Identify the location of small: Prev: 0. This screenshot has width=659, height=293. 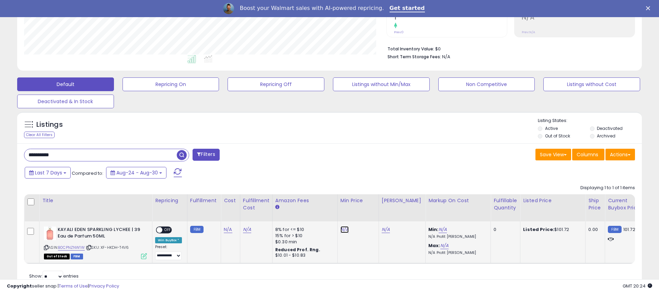
(399, 32).